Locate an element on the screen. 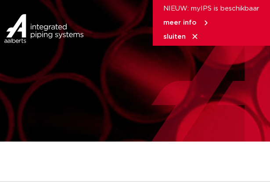 The image size is (270, 182). span: meer info is located at coordinates (180, 22).